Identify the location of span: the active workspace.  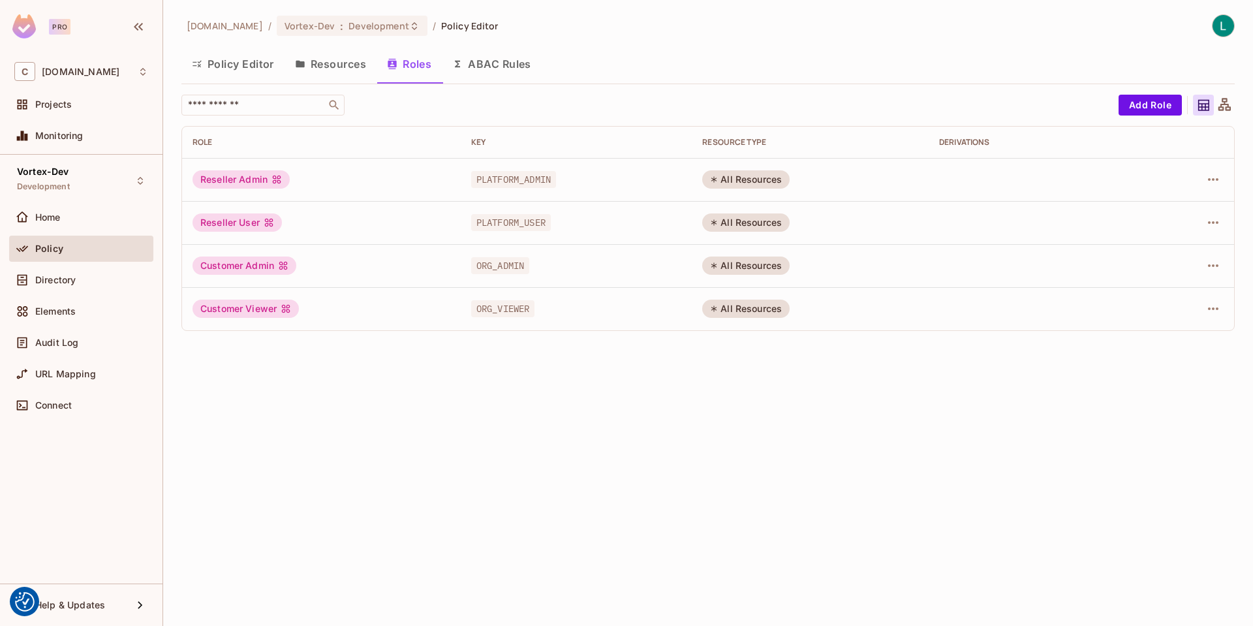
(225, 25).